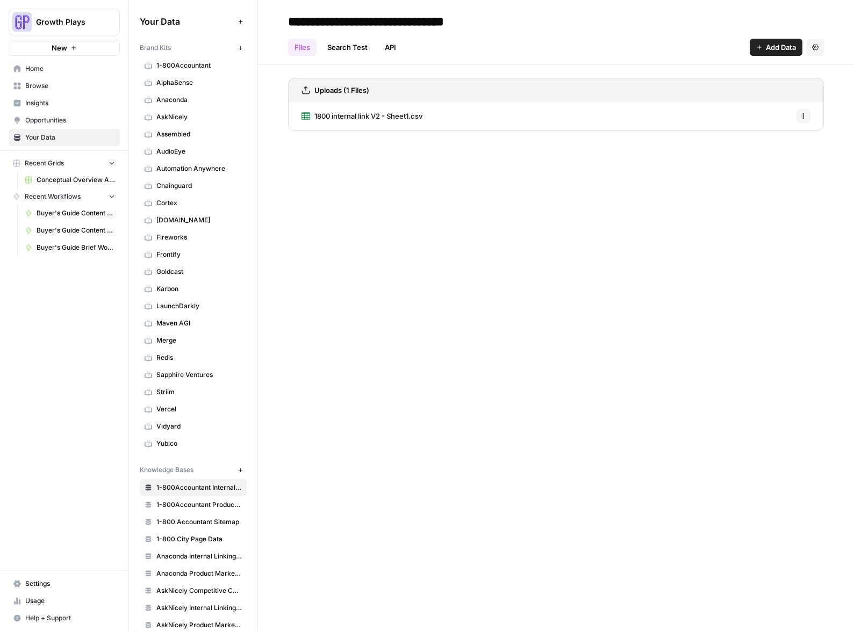  I want to click on span: Maven AGI, so click(199, 323).